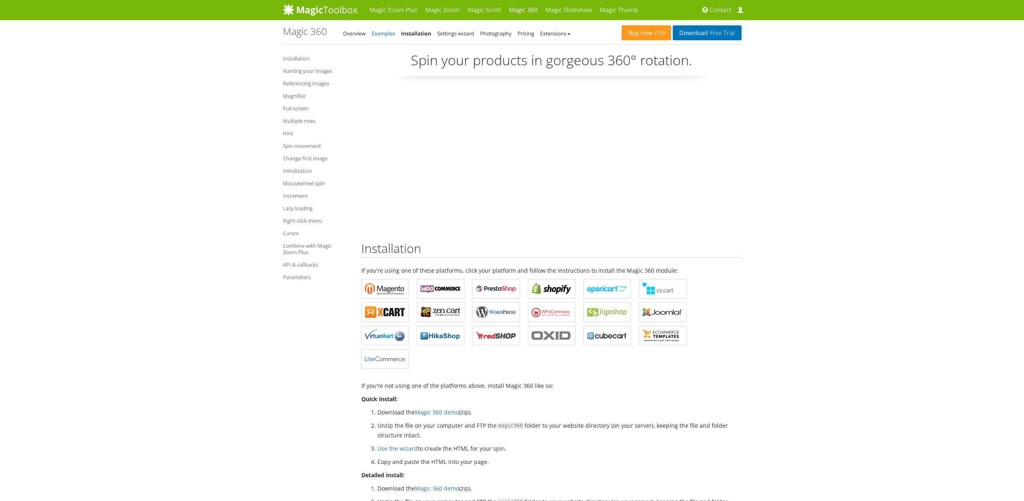 Image resolution: width=1024 pixels, height=501 pixels. What do you see at coordinates (496, 312) in the screenshot?
I see `b: Magic 360 for WordPress` at bounding box center [496, 312].